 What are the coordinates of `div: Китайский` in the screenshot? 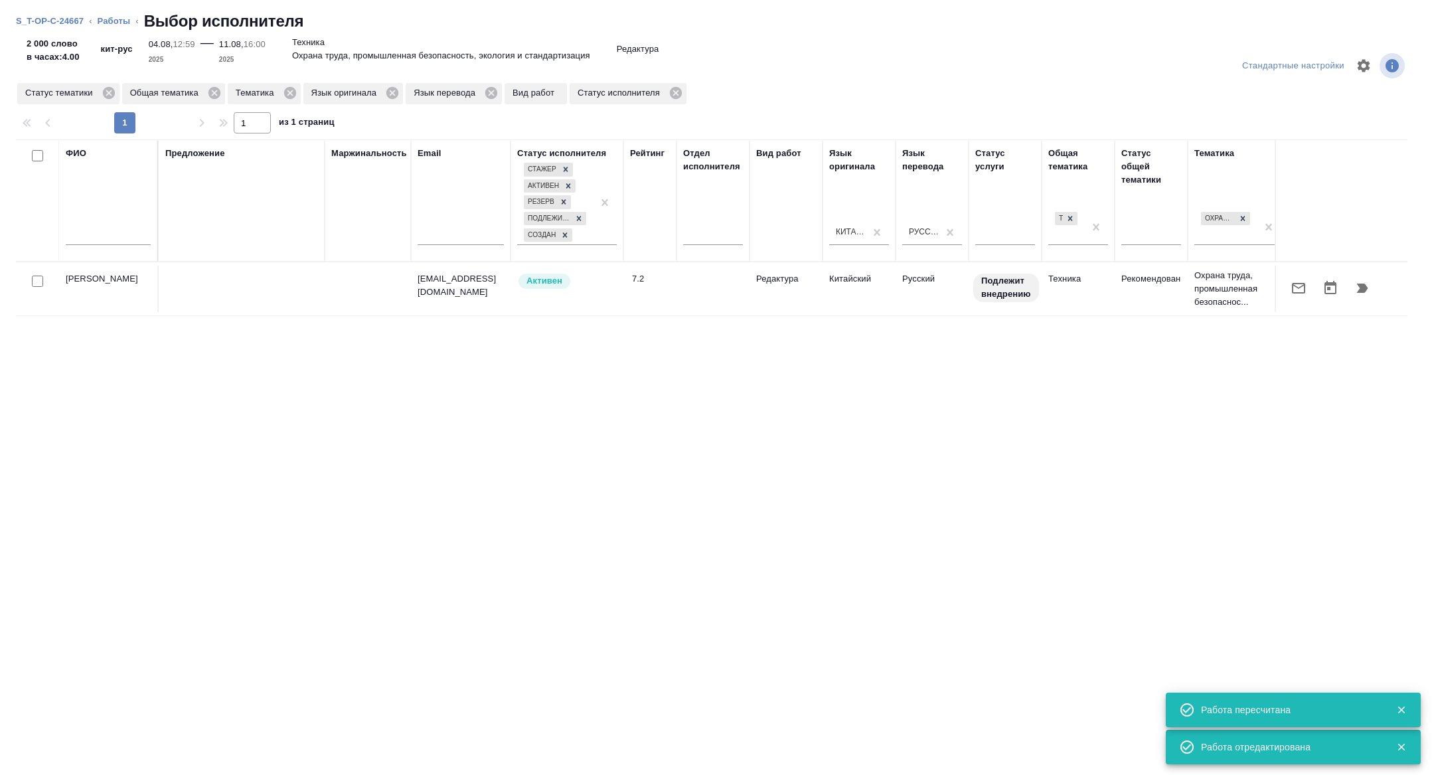 It's located at (851, 232).